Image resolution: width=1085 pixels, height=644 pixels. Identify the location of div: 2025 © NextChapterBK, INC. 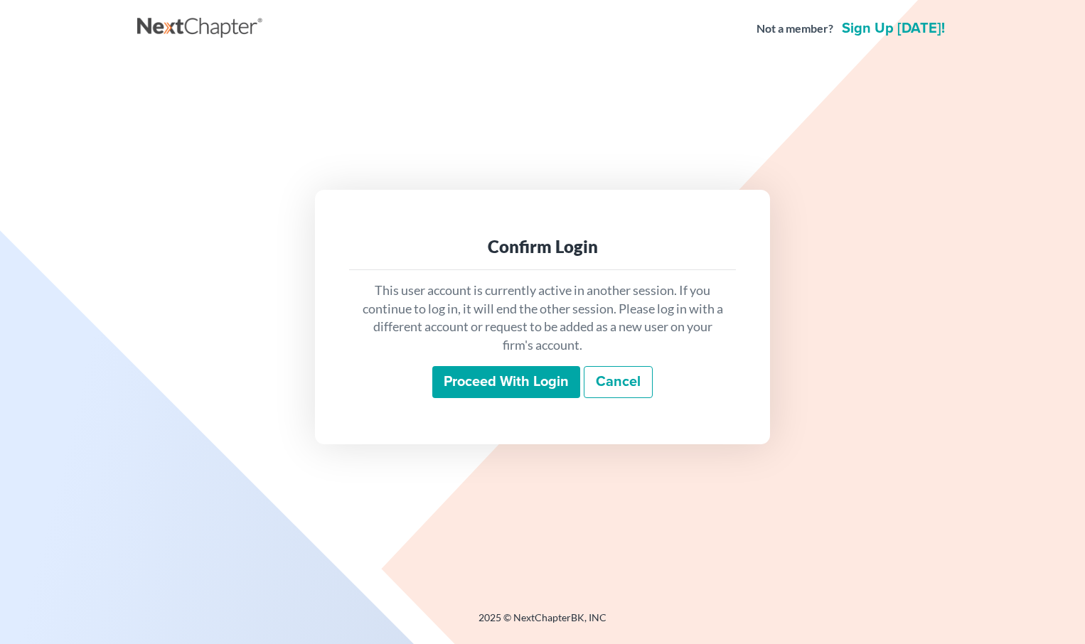
(543, 624).